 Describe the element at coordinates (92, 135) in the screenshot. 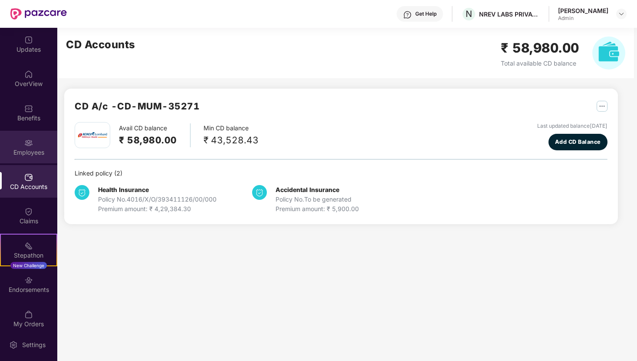

I see `img: icici.png` at that location.